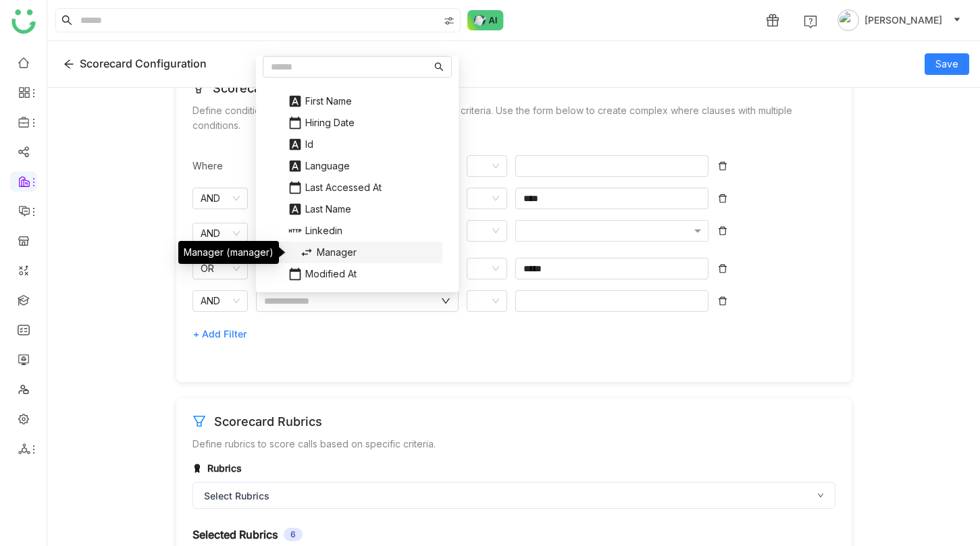 The width and height of the screenshot is (980, 546). I want to click on nz-tree-node-title: Linkedin, so click(359, 231).